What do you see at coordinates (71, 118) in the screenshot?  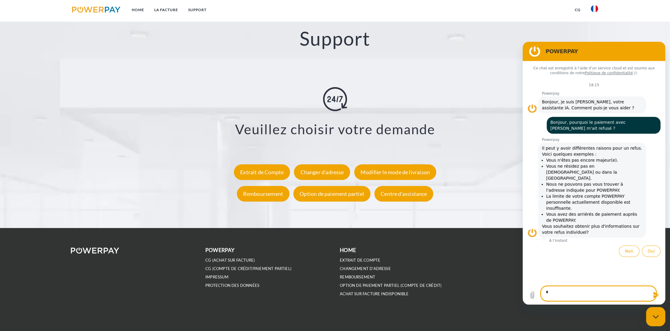 I see `li: Vous n'êtes pas encore majeur(e).` at bounding box center [71, 118].